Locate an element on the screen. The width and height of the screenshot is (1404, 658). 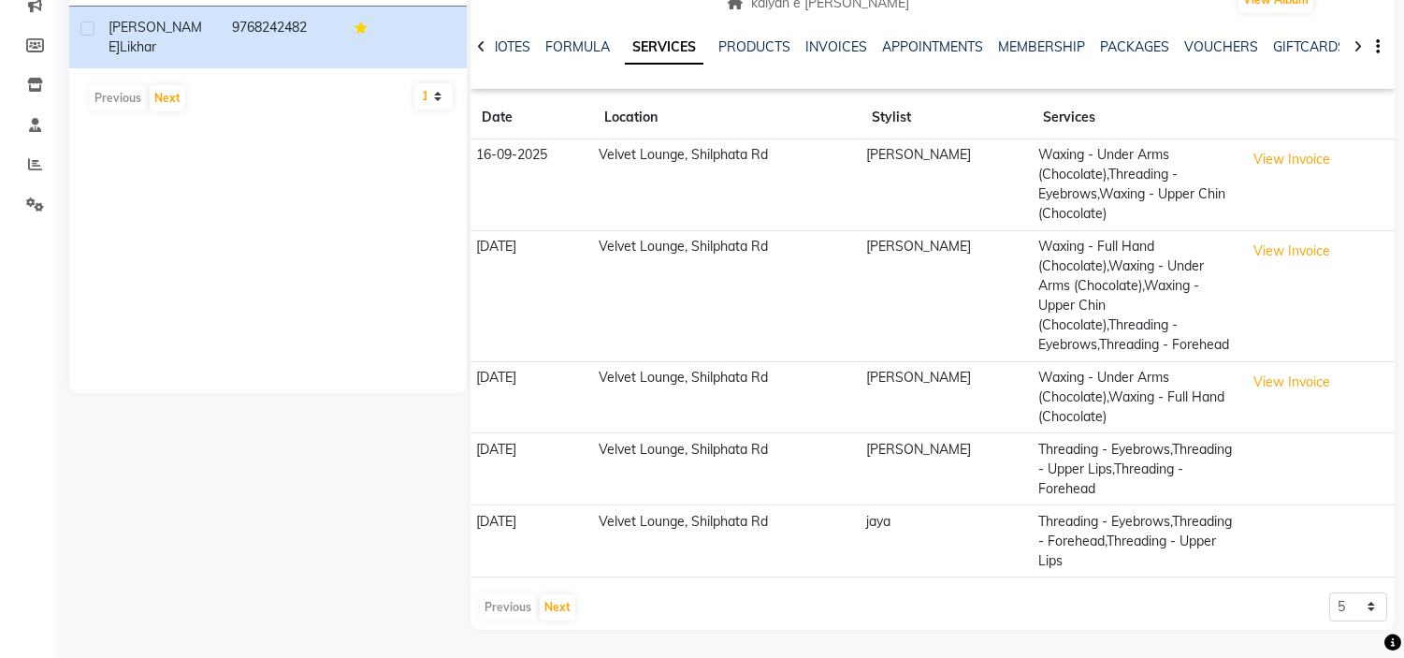
td: Waxing - Under Arms (Chocolate),Waxing - Full Hand (Chocolate) is located at coordinates (1136, 397).